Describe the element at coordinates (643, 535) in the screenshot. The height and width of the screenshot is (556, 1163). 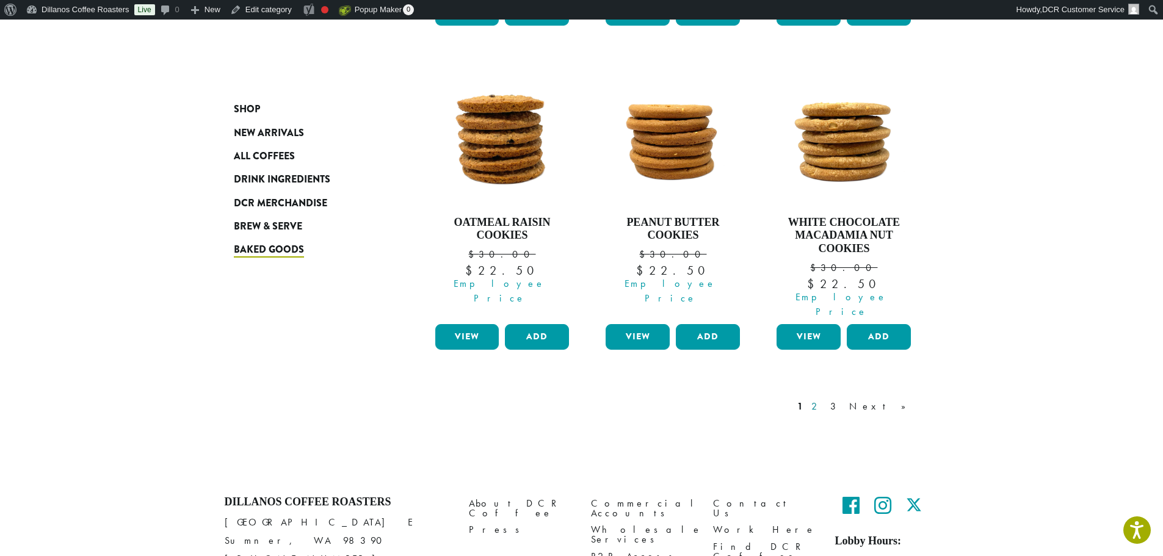
I see `a: Wholesale Services` at that location.